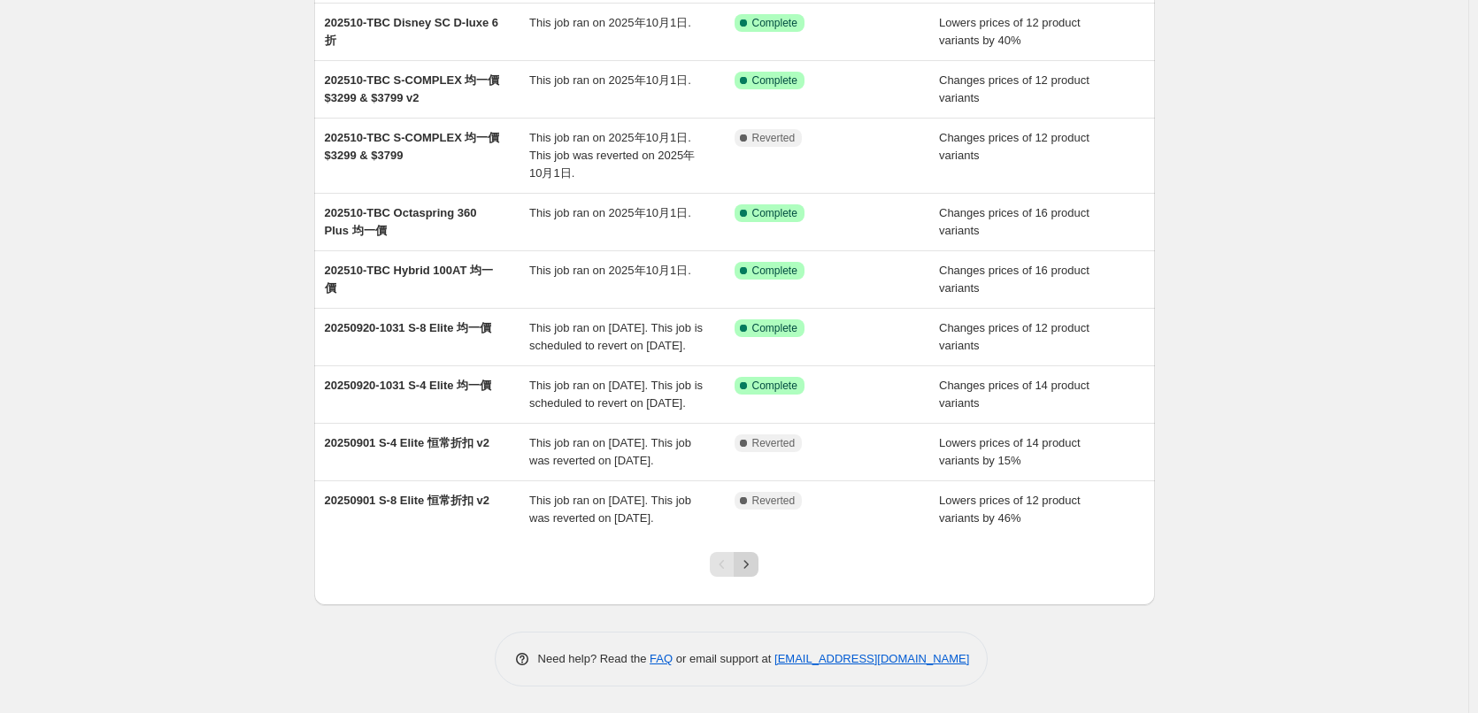  What do you see at coordinates (612, 155) in the screenshot?
I see `span: This job ran on 2025年10月1日. This job was reverted on 2025年10月1日.` at bounding box center [612, 155].